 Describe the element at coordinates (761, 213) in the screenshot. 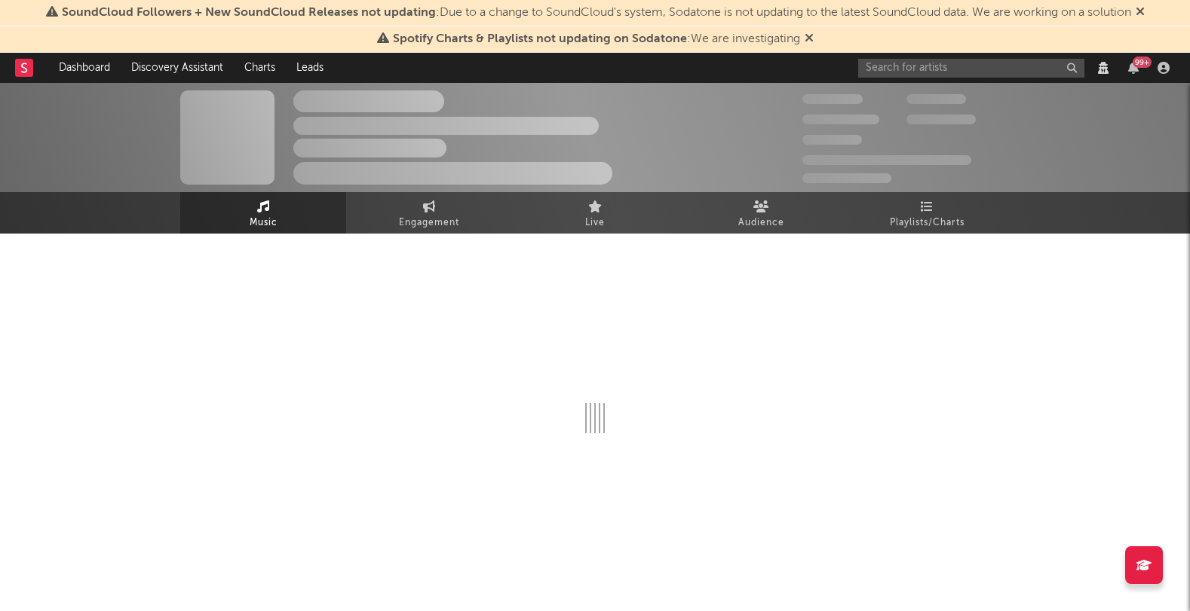

I see `a: Audience` at that location.